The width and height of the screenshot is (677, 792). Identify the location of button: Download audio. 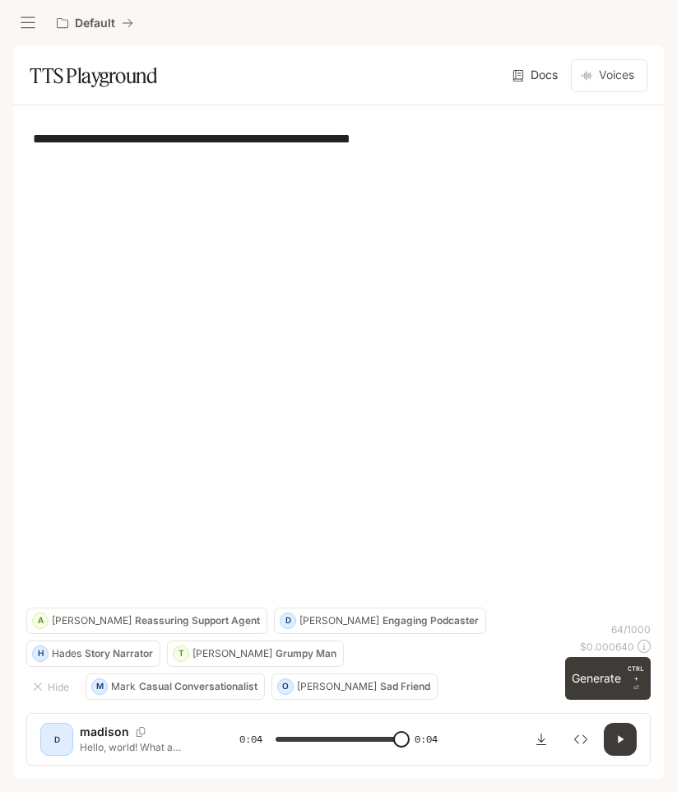
(542, 739).